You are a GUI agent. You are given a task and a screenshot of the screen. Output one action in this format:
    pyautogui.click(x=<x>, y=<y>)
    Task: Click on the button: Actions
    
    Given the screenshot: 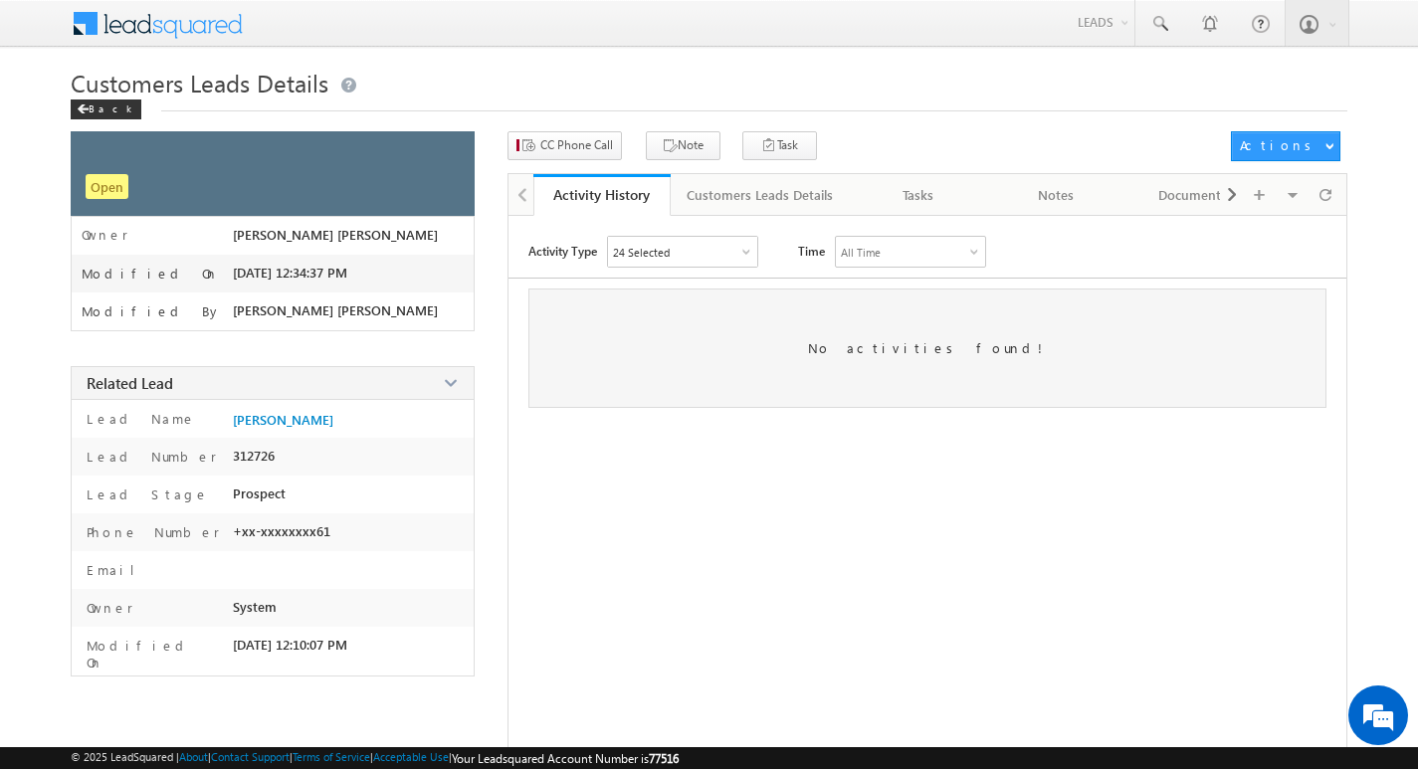 What is the action you would take?
    pyautogui.click(x=1286, y=146)
    